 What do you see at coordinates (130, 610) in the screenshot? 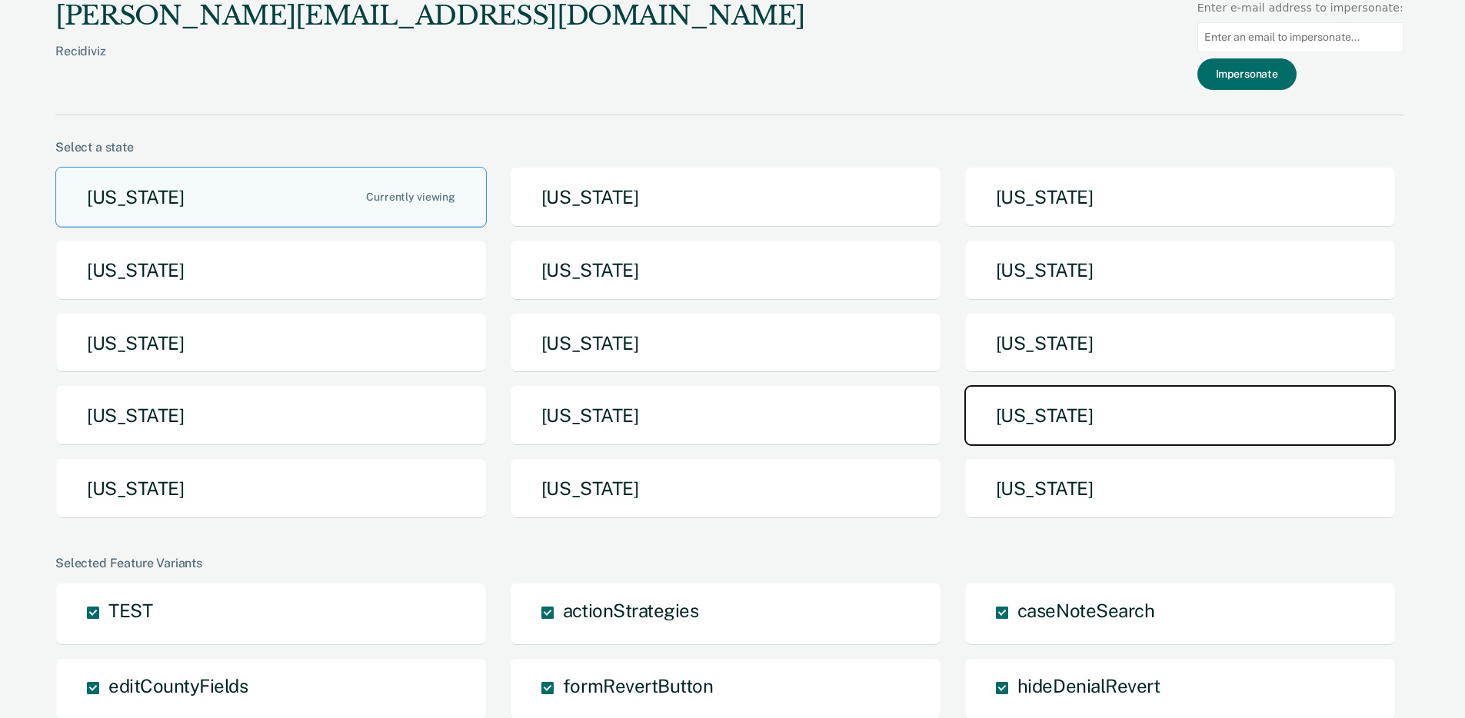
I see `span: TEST` at bounding box center [130, 610].